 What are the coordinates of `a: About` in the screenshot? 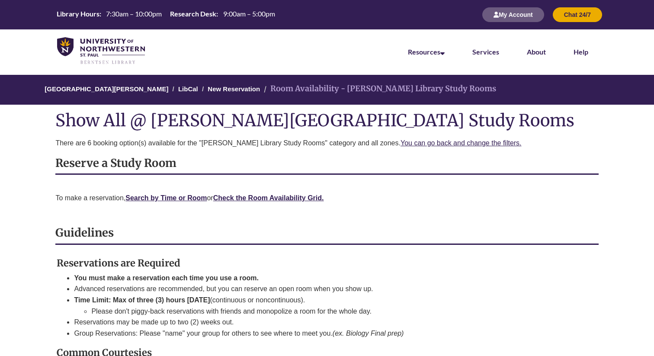 It's located at (536, 51).